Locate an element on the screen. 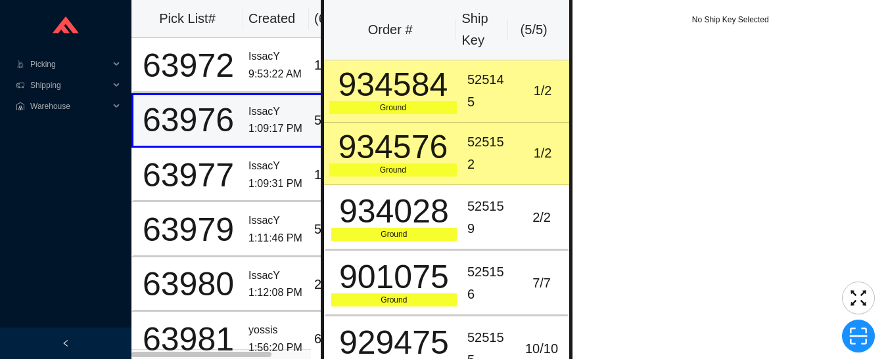 This screenshot has height=359, width=888. div: 63972 is located at coordinates (188, 66).